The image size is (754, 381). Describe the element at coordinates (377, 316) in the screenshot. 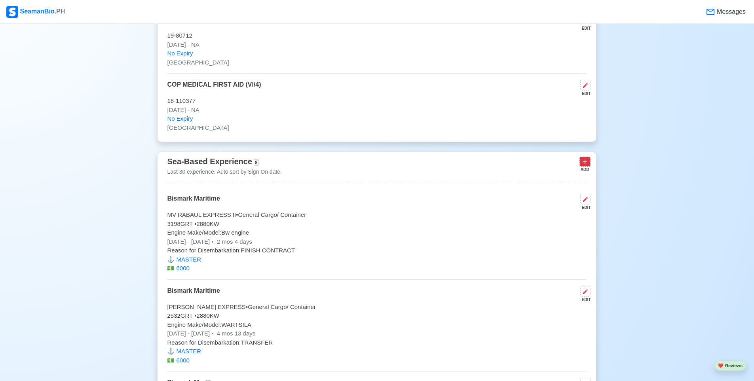

I see `p: 2532 GRT • 2880 KW` at that location.